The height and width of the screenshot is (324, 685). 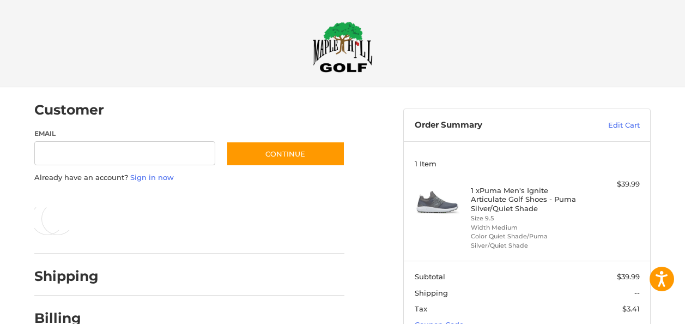 I want to click on h4: 1 x Puma Men's Ignite Articulate Golf Shoes - Puma Silver/Quiet Shade, so click(x=526, y=199).